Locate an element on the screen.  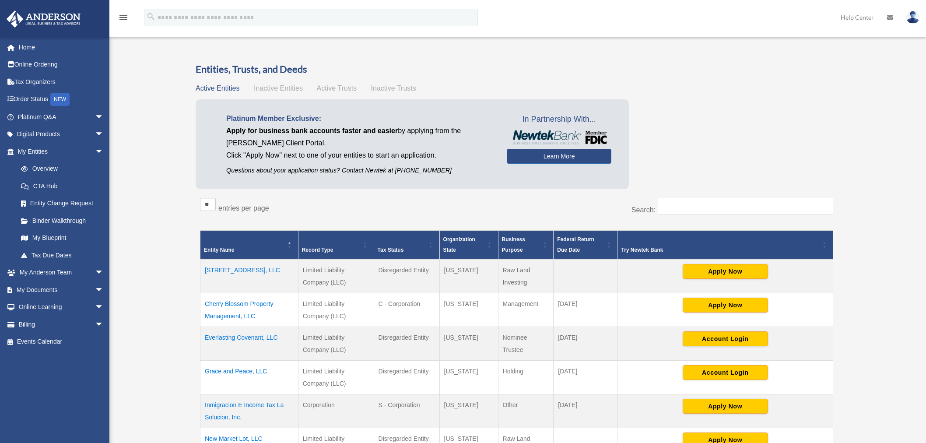
span: Active Entities is located at coordinates (218, 88).